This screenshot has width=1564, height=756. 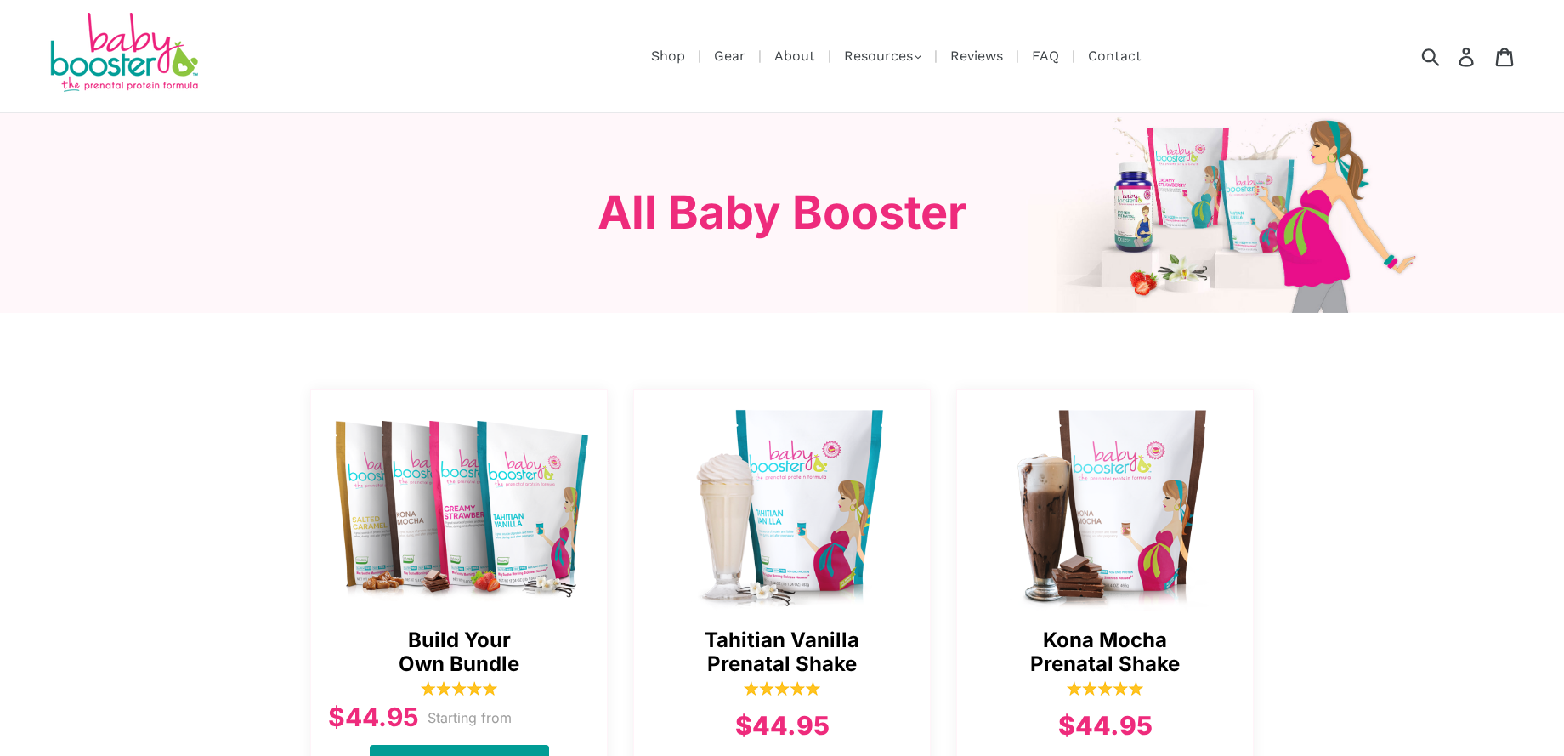 What do you see at coordinates (460, 505) in the screenshot?
I see `img: all_shakes-1644369424251_1200x.png` at bounding box center [460, 505].